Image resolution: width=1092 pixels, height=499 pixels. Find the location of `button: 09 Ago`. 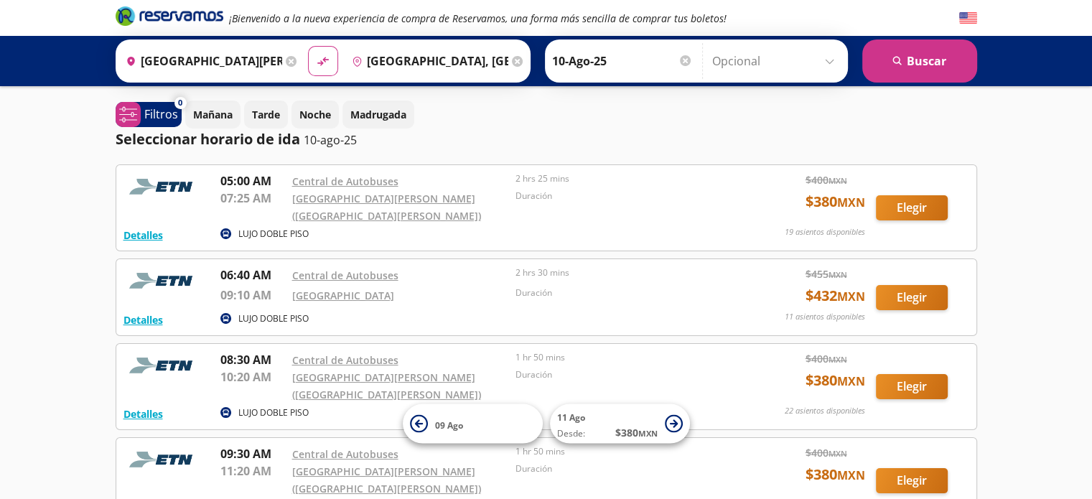

button: 09 Ago is located at coordinates (473, 424).